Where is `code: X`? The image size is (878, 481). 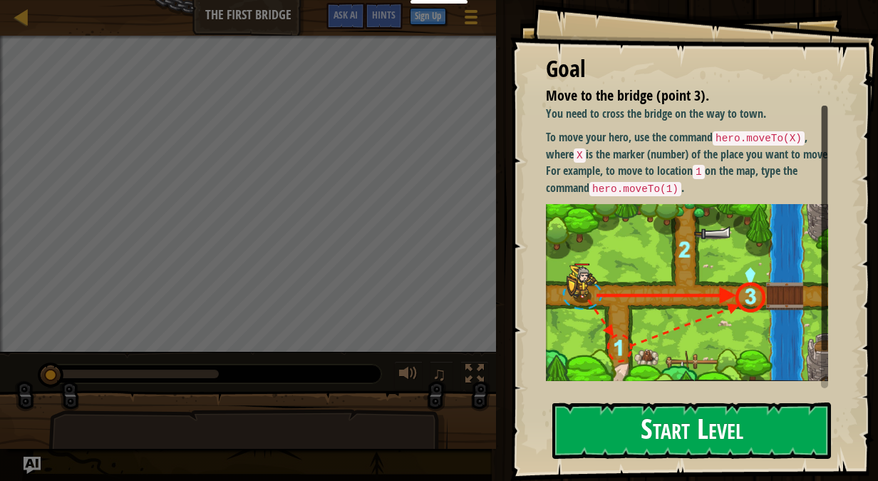 code: X is located at coordinates (580, 155).